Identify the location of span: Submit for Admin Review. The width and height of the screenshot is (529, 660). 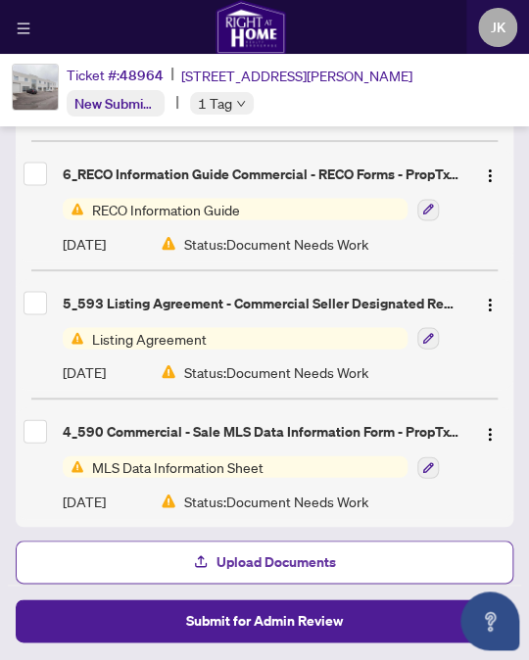
(265, 621).